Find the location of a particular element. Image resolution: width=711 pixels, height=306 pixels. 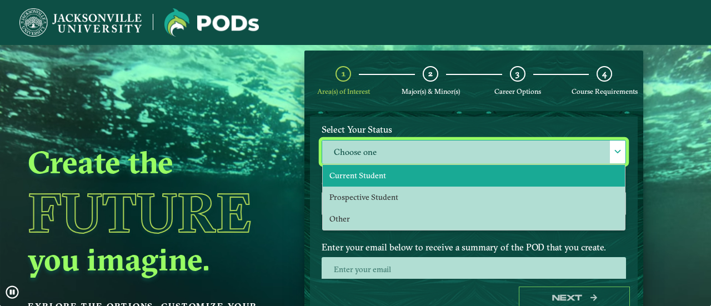

h2: you imagine. is located at coordinates (153, 259).